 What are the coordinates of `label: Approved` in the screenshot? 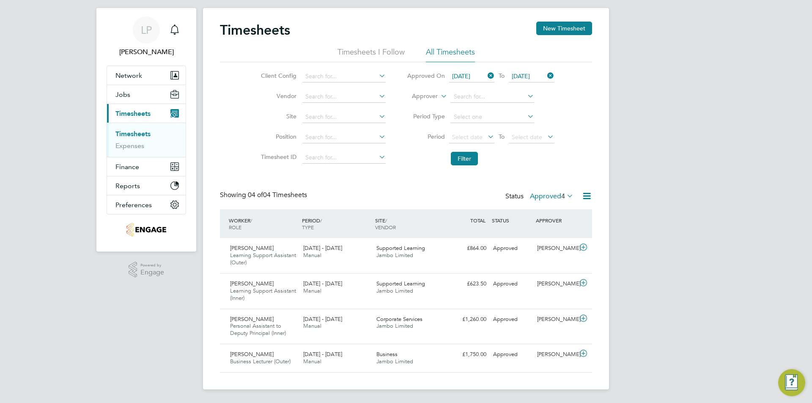 It's located at (551, 196).